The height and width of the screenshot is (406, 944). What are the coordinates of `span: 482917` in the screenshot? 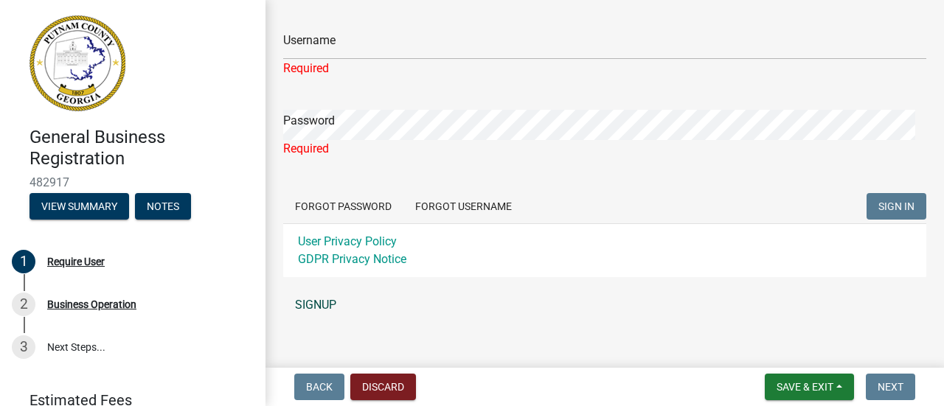 It's located at (133, 182).